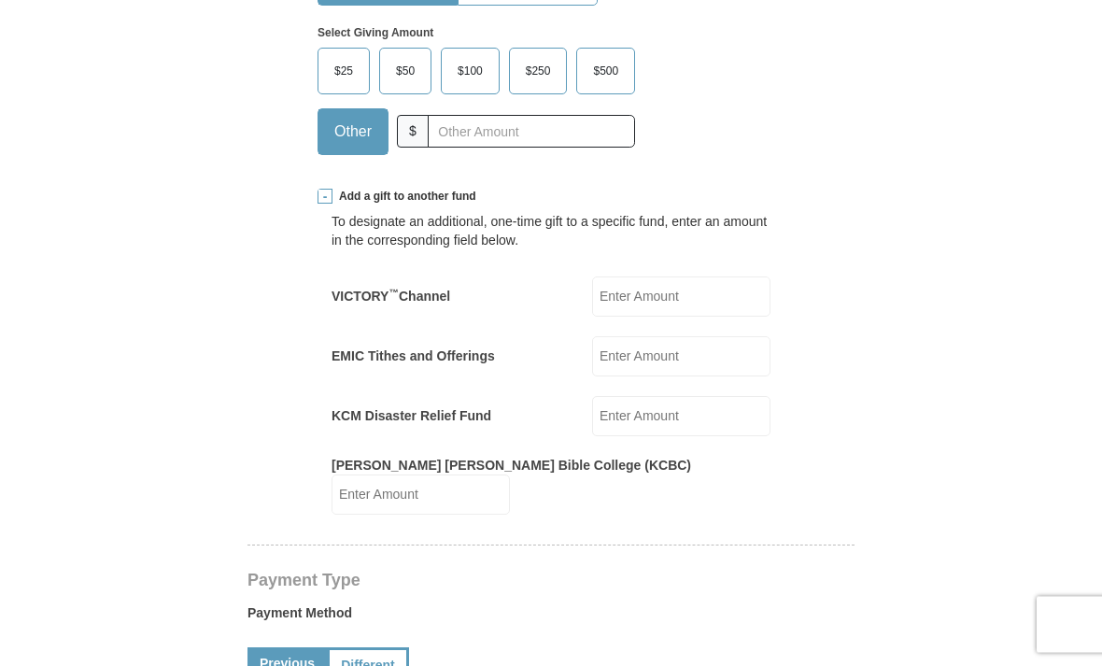 This screenshot has height=666, width=1102. Describe the element at coordinates (375, 34) in the screenshot. I see `strong: Select Giving Amount` at that location.